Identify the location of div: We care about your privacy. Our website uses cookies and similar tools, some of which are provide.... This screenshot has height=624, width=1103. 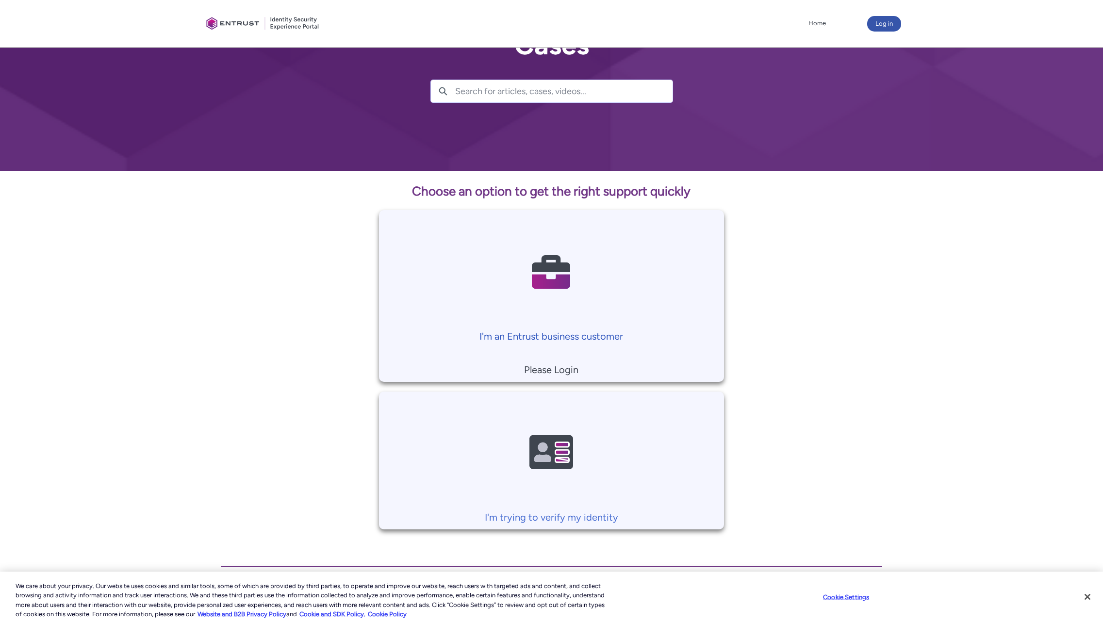
(311, 600).